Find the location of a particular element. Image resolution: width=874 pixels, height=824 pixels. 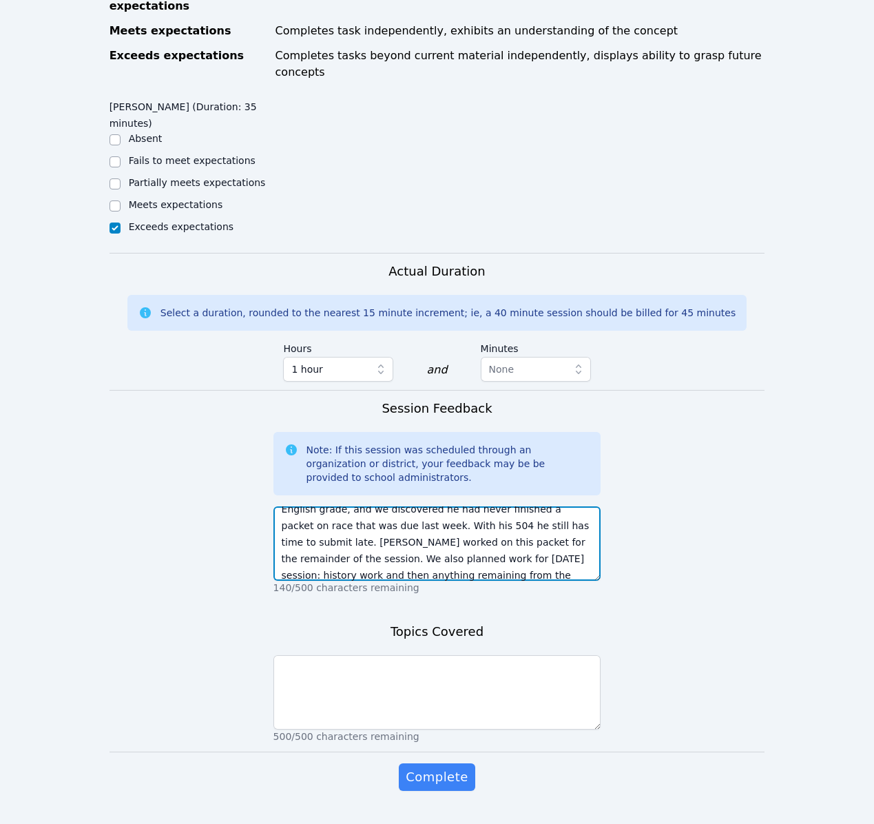

label: Hours is located at coordinates (338, 347).